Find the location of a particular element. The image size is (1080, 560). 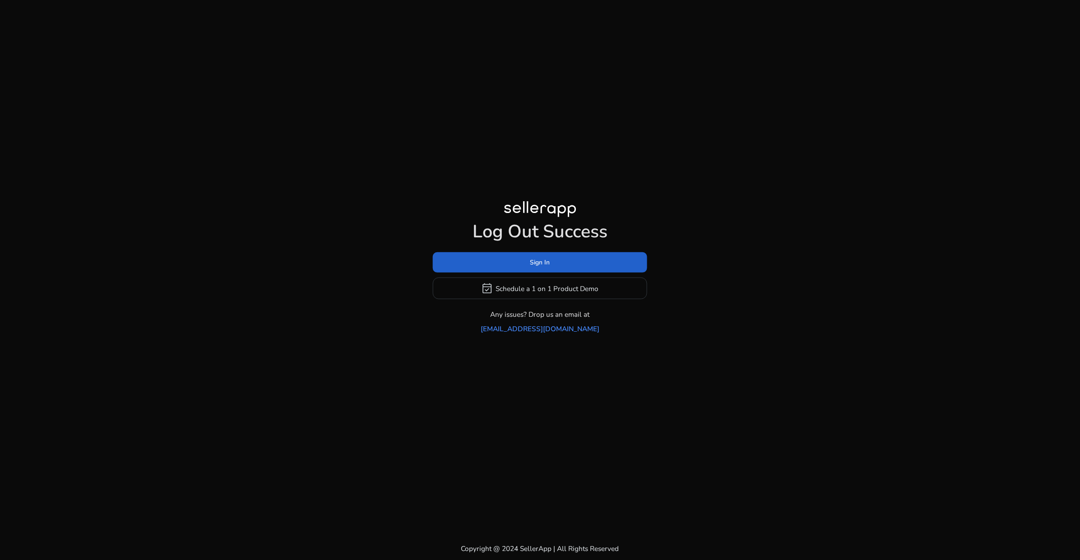

span: Sign In is located at coordinates (540, 262).